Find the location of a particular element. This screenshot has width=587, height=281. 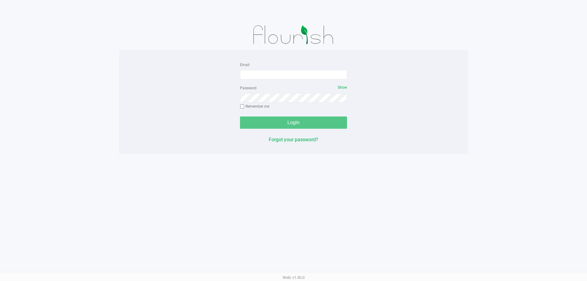

span: Show is located at coordinates (342, 87).